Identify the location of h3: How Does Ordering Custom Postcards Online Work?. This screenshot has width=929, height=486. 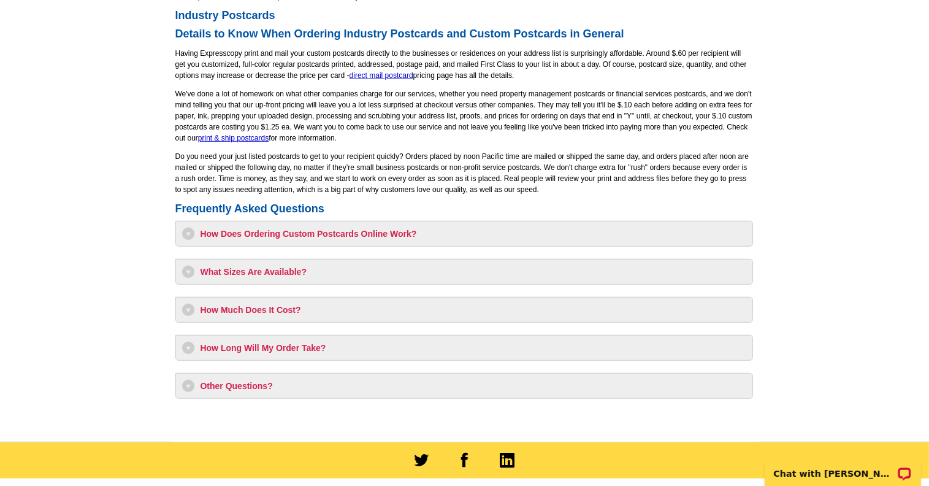
(464, 234).